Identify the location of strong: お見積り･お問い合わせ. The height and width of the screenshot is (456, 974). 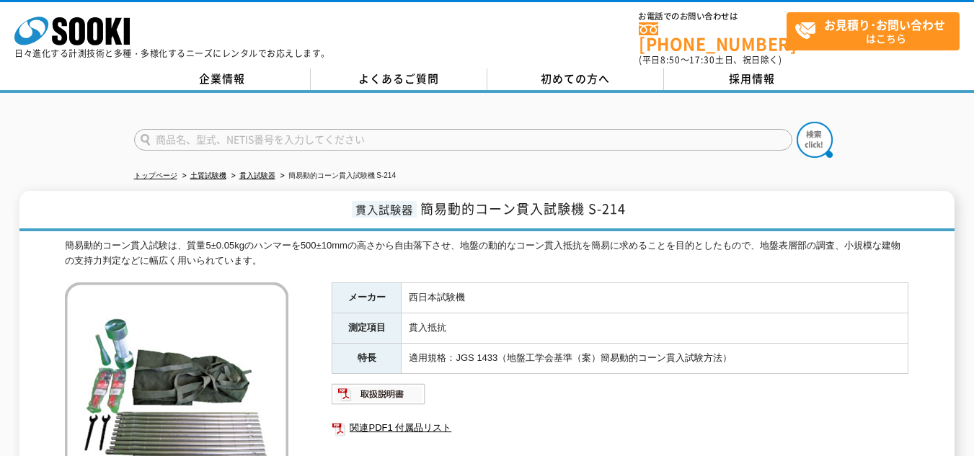
(885, 25).